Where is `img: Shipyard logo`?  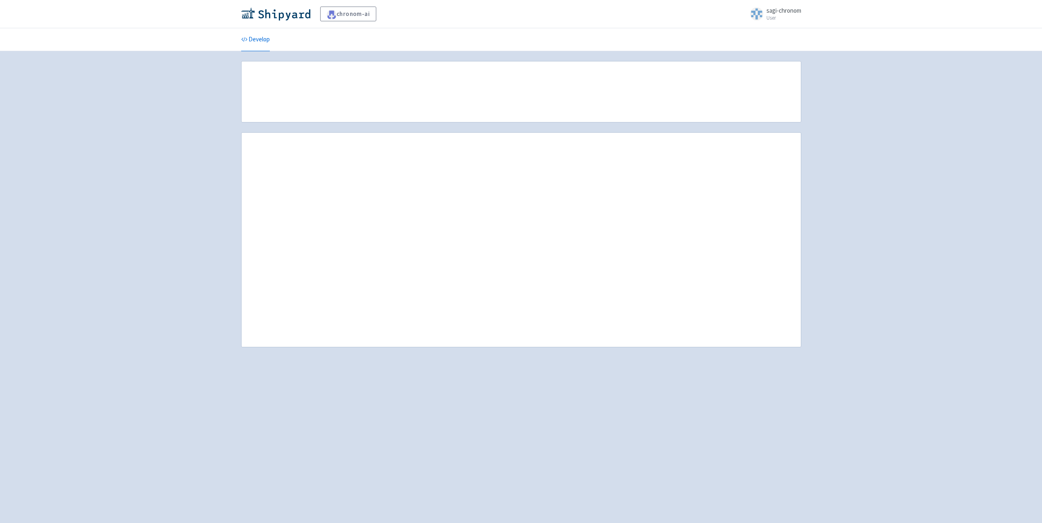
img: Shipyard logo is located at coordinates (275, 14).